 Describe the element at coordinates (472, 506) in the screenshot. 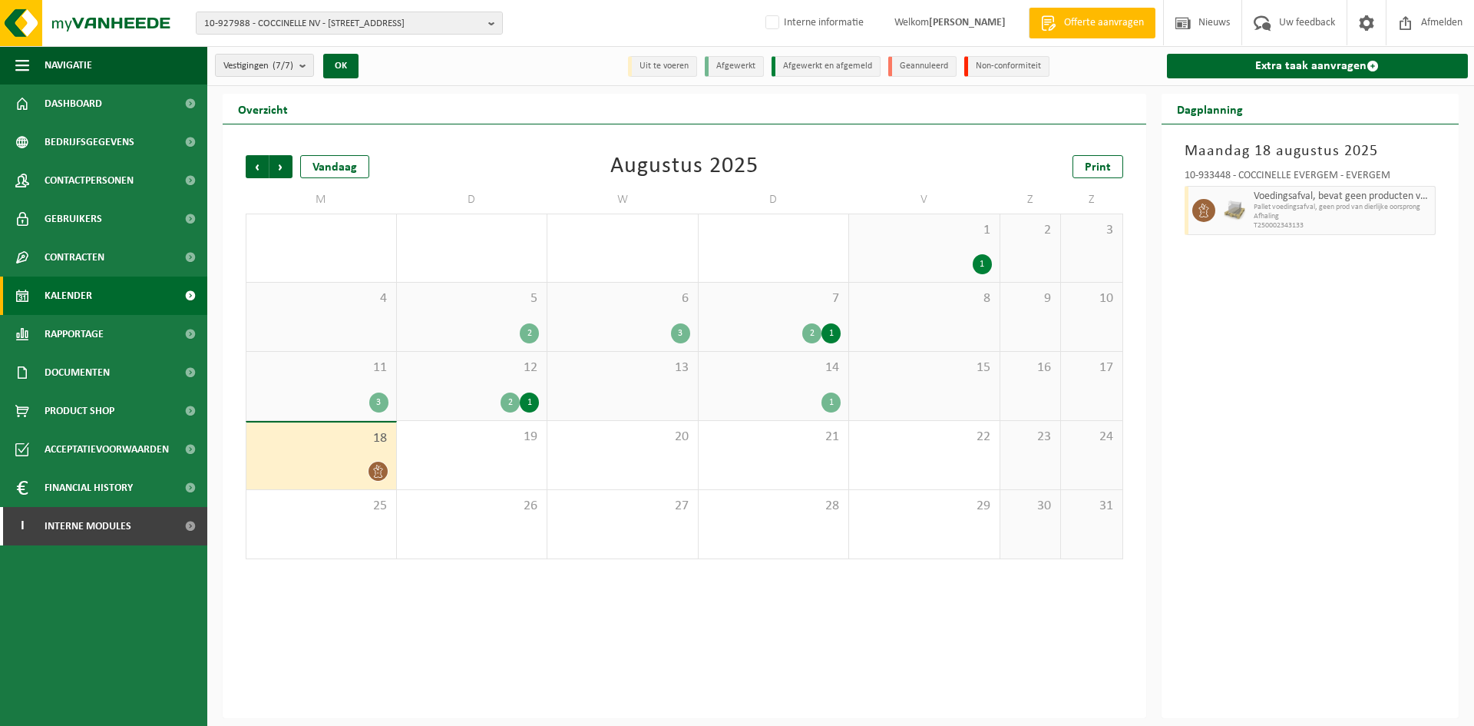

I see `span: 26` at that location.